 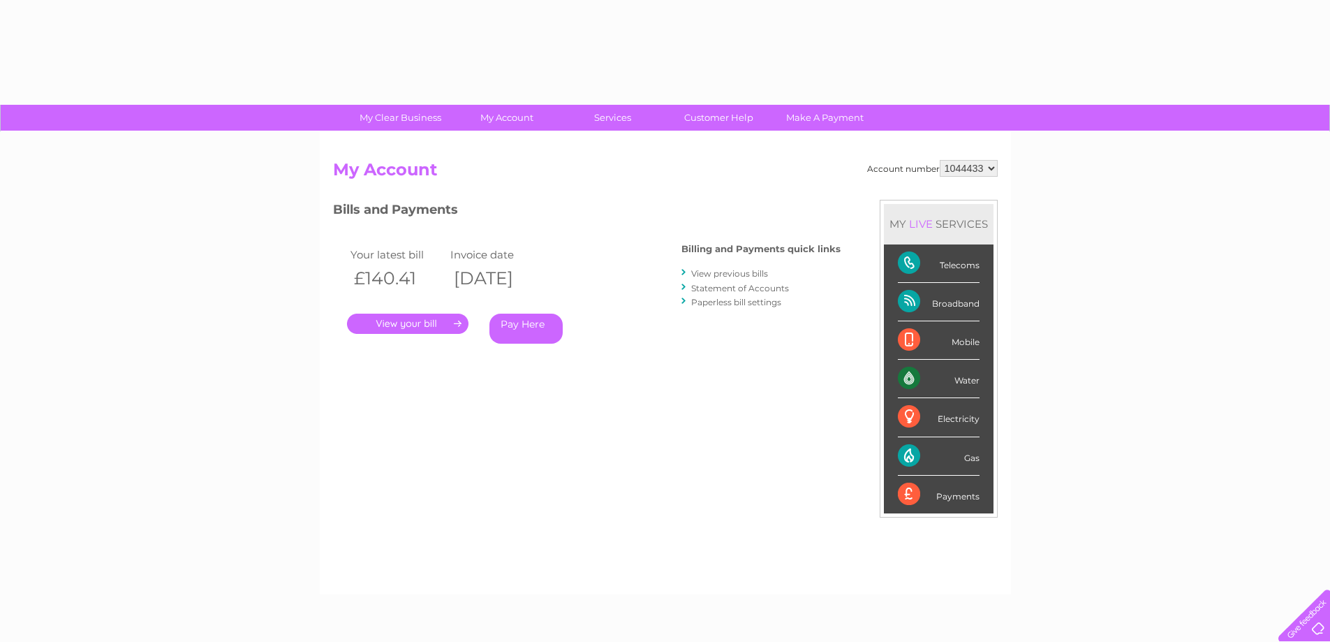 I want to click on h2: My Account, so click(x=665, y=173).